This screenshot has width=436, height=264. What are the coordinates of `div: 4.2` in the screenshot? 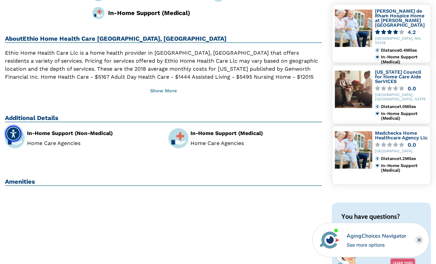 It's located at (412, 32).